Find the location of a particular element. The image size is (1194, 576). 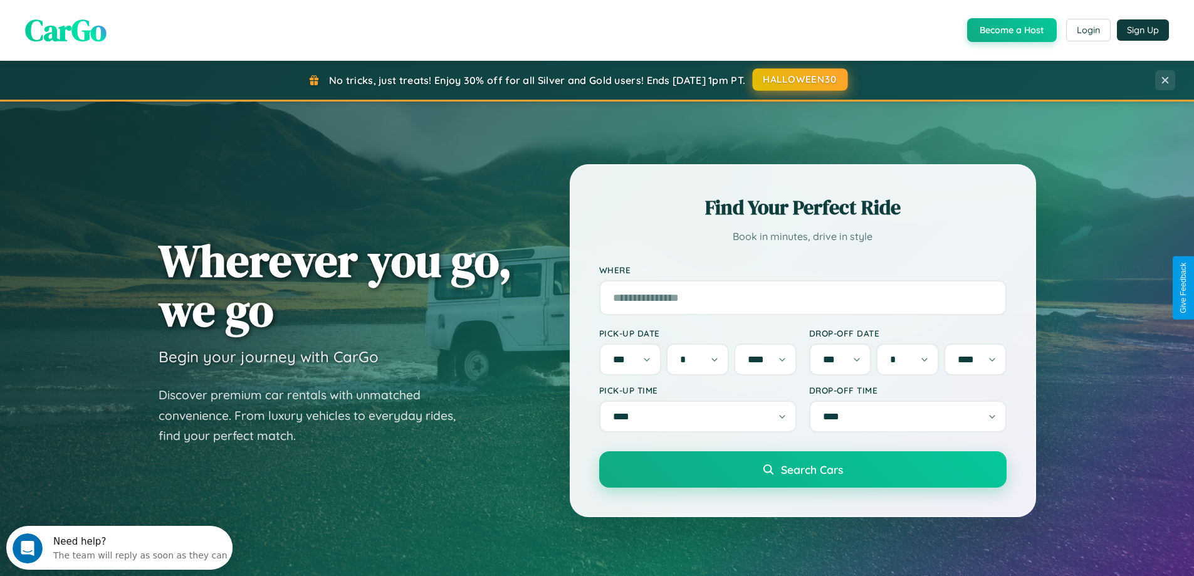

p: Discover premium car rentals with unmatched convenience. From luxury vehicles to everyday rides, ... is located at coordinates (315, 416).